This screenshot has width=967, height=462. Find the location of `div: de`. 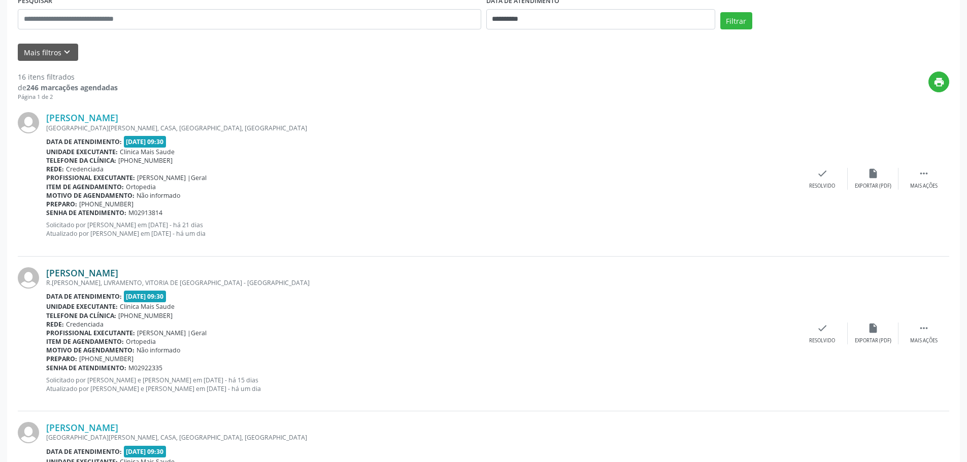

div: de is located at coordinates (68, 87).